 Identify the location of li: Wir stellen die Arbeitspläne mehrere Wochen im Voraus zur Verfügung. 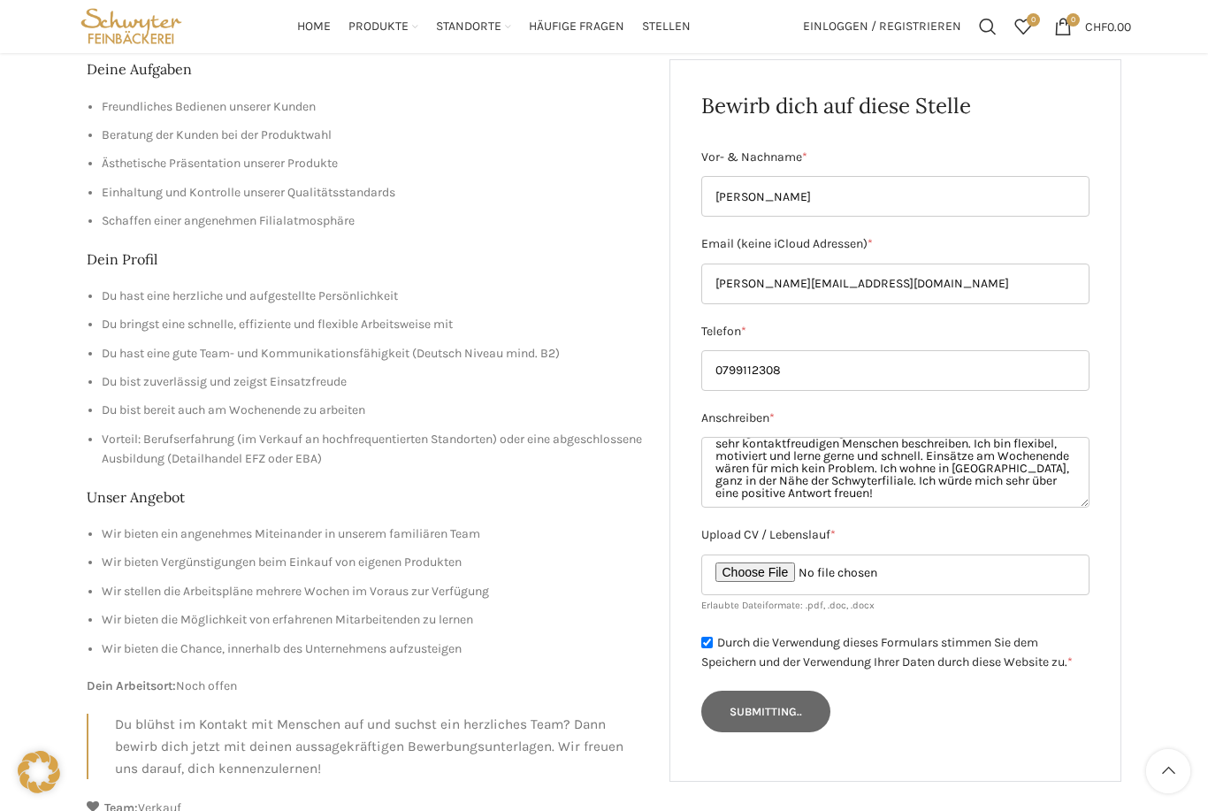
(372, 591).